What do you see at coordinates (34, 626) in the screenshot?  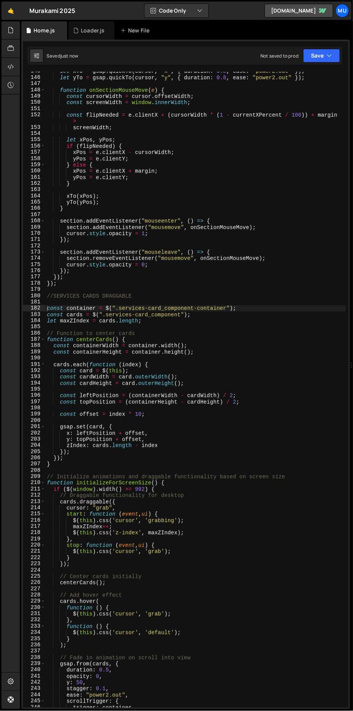 I see `div: 233` at bounding box center [34, 626].